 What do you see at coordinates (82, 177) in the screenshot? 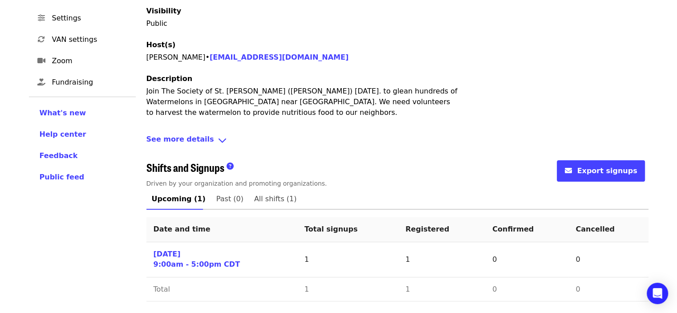
I see `a: Public feed` at bounding box center [82, 177].